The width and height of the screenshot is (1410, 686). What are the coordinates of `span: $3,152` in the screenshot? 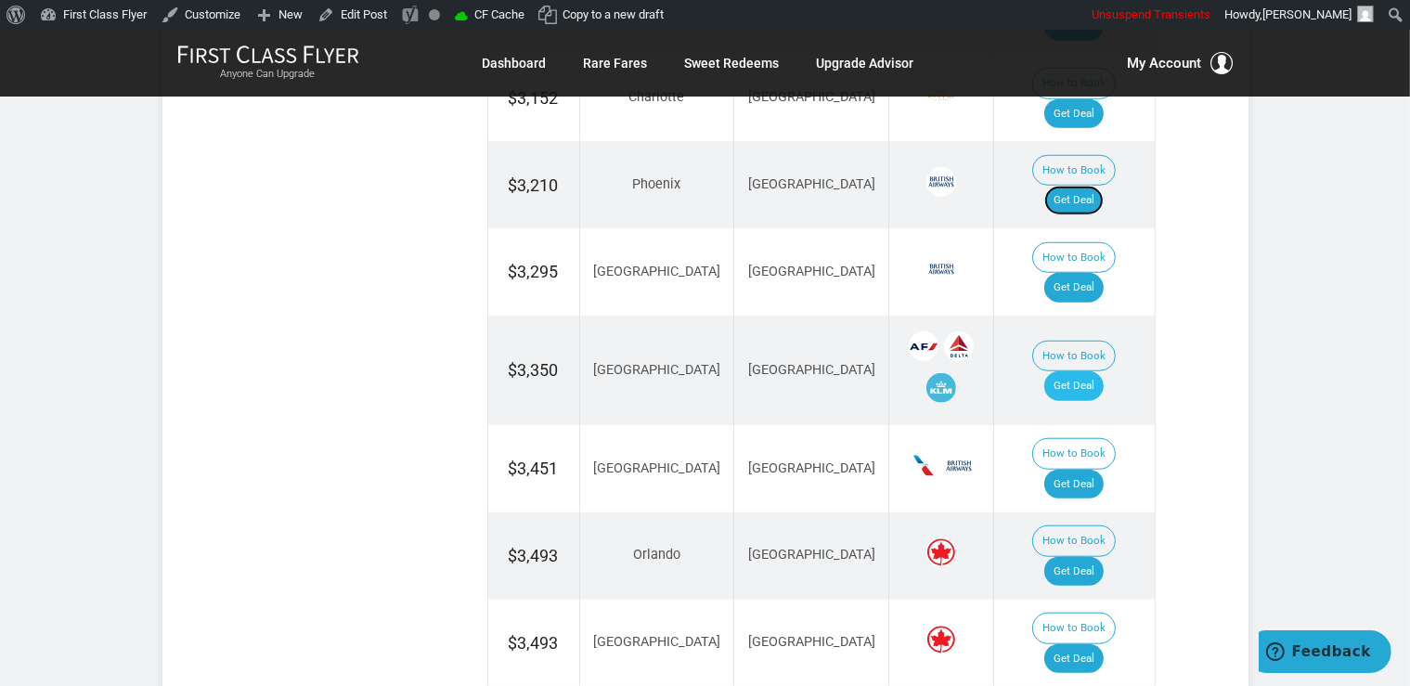 It's located at (534, 97).